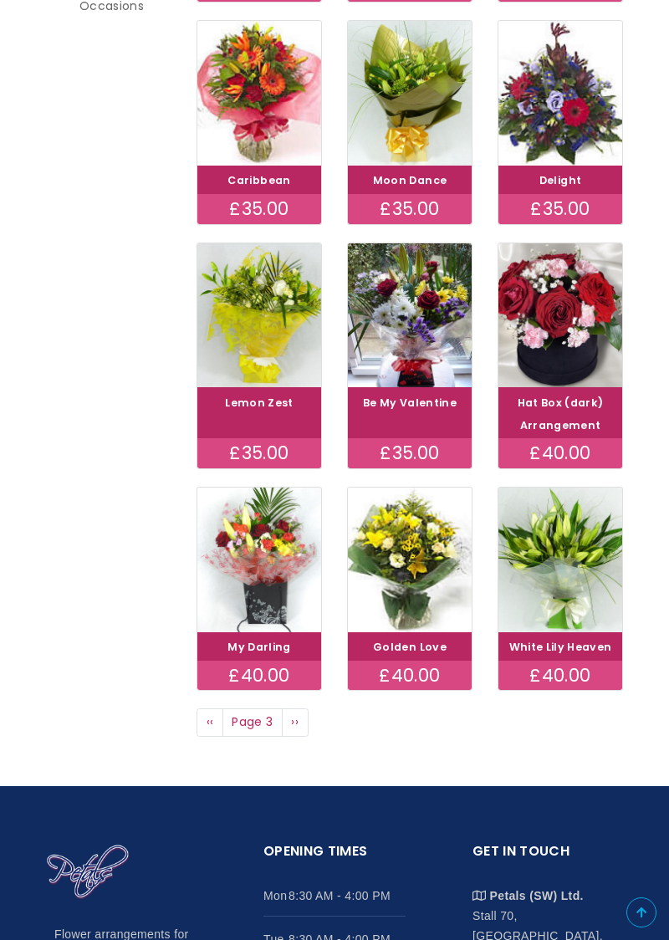 The image size is (669, 940). Describe the element at coordinates (410, 723) in the screenshot. I see `nav: Page navigation` at that location.